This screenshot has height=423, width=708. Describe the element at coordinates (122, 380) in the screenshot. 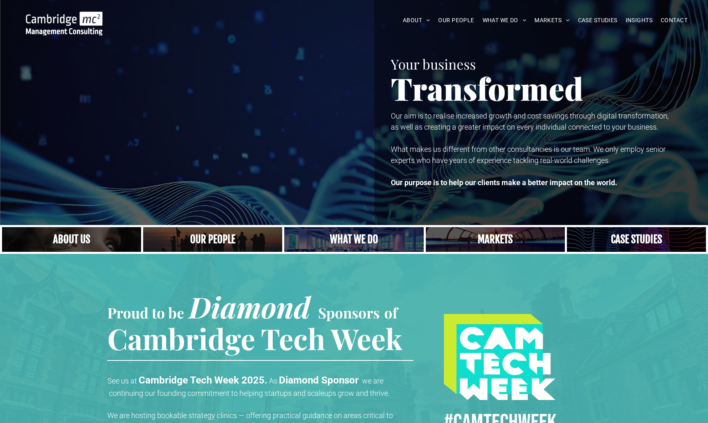

I see `span: See us at` at that location.